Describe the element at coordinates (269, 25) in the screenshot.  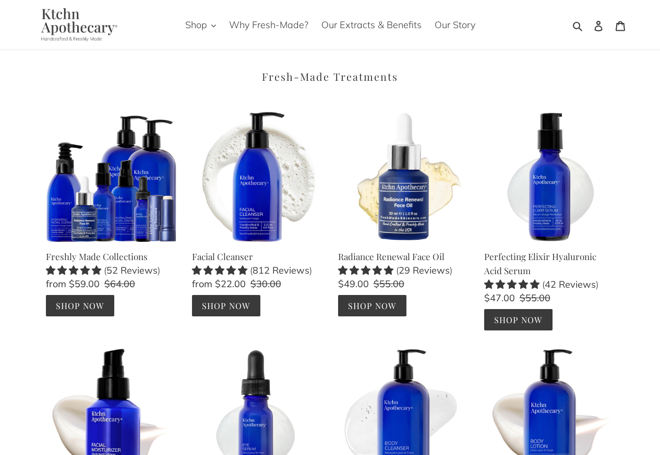
I see `span: Why Fresh-Made?` at that location.